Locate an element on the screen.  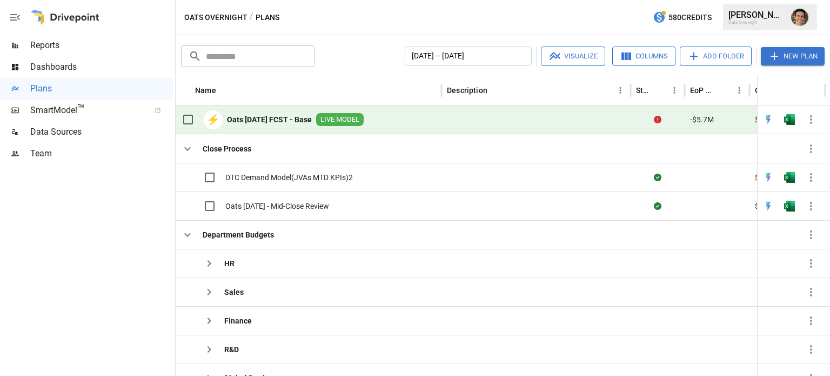
span: Team is located at coordinates (102, 153).